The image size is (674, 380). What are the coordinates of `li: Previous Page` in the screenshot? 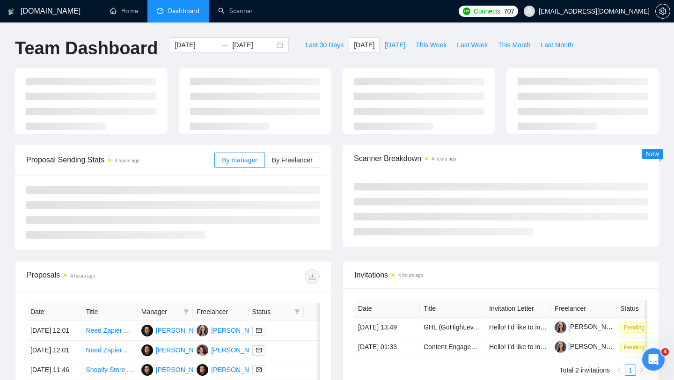 It's located at (619, 370).